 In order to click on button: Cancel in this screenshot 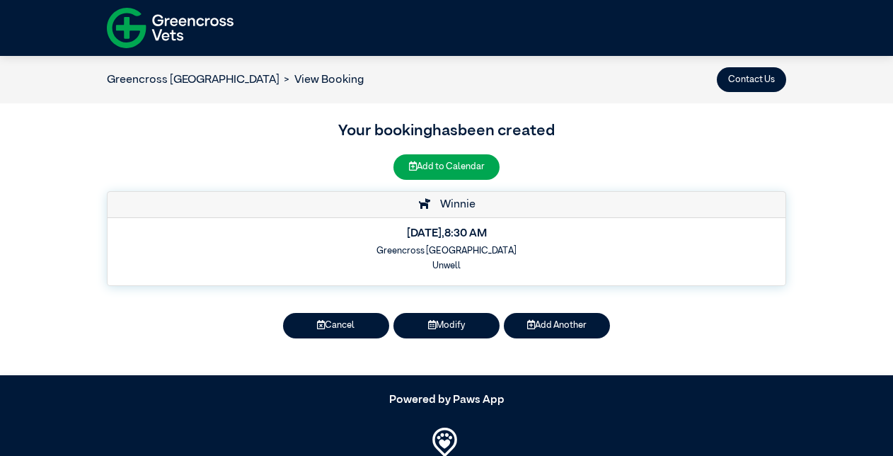, I will do `click(336, 325)`.